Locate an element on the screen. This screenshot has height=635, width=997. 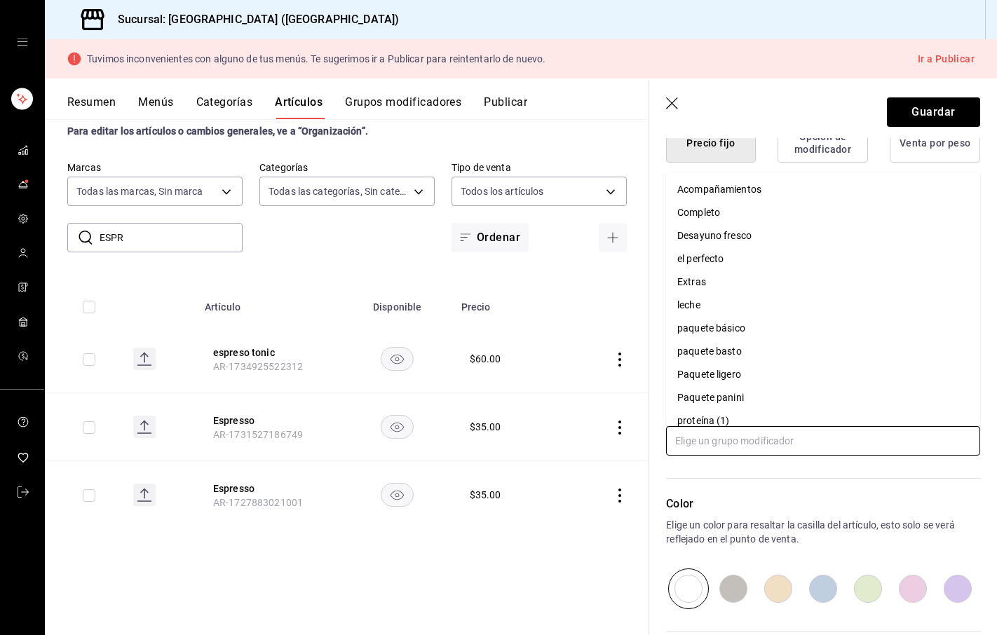
label: Marcas is located at coordinates (155, 168).